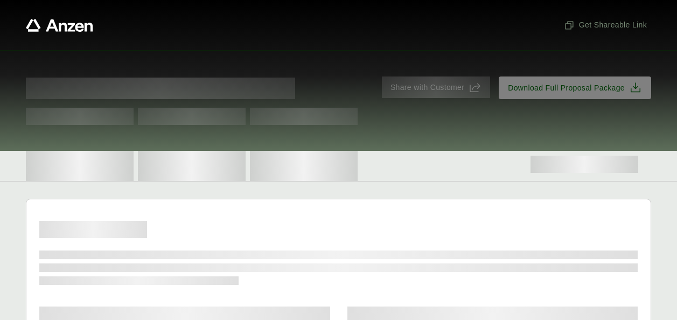 This screenshot has height=320, width=677. Describe the element at coordinates (427, 87) in the screenshot. I see `span: Share with Customer` at that location.